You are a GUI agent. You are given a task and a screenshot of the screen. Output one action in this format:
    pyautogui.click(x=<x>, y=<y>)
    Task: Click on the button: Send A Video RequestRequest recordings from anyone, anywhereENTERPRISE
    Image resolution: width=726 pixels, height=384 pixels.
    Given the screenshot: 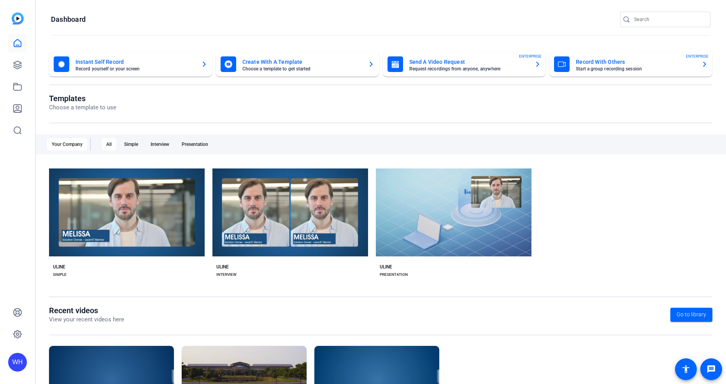 What is the action you would take?
    pyautogui.click(x=464, y=64)
    